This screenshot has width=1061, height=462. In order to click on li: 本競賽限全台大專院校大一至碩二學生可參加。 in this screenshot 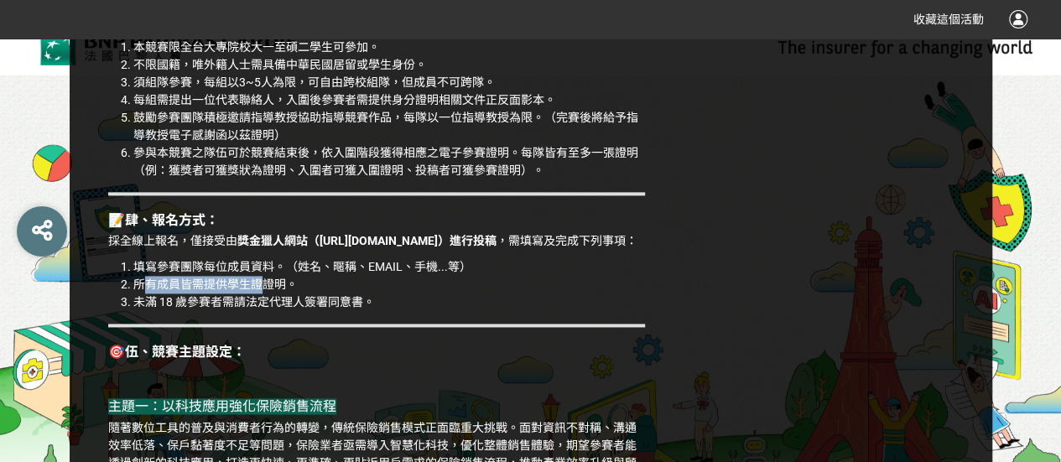, I will do `click(389, 47)`.